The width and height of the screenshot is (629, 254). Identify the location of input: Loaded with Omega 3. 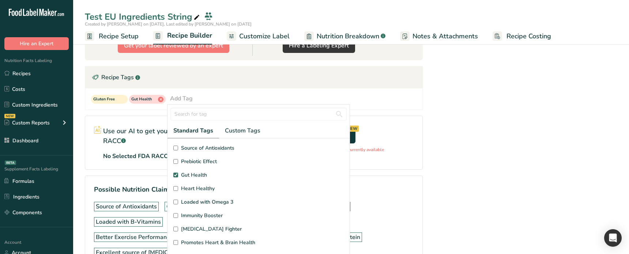
(175, 202).